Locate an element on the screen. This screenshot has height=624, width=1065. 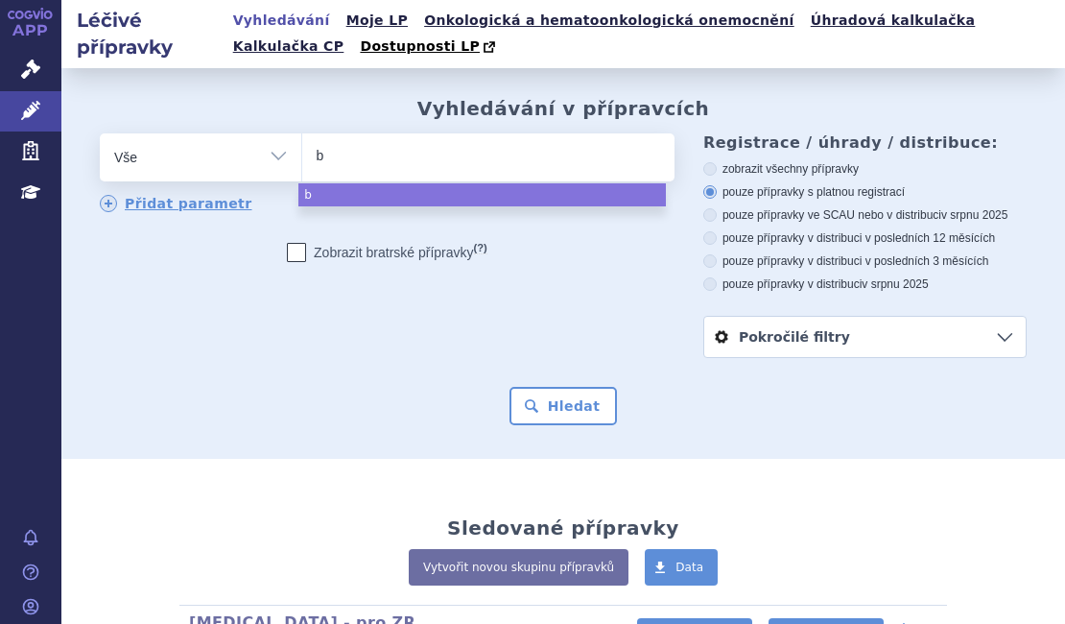
label: pouze přípravky v distribuci is located at coordinates (864, 284).